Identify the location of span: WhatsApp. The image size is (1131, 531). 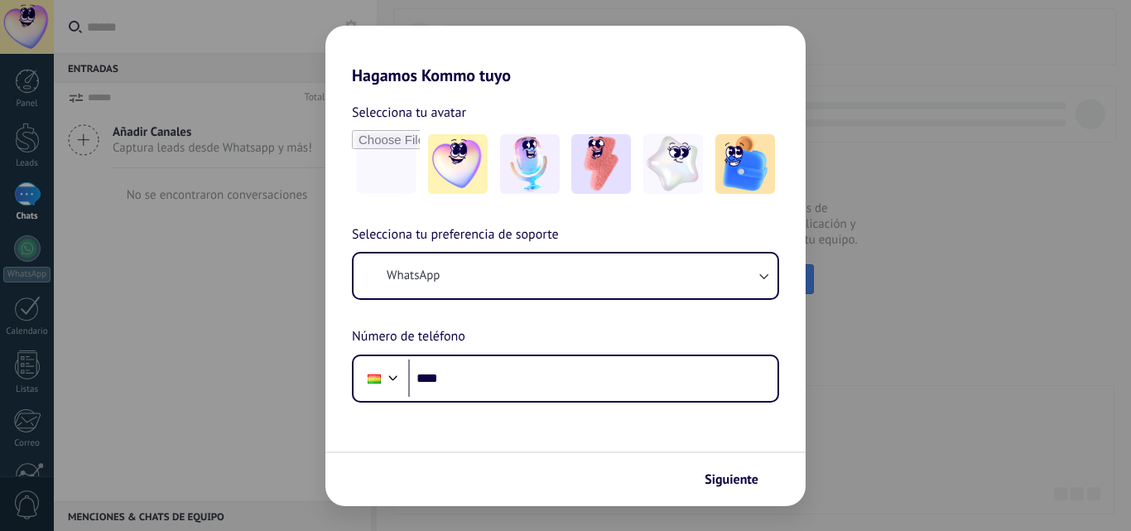
(413, 276).